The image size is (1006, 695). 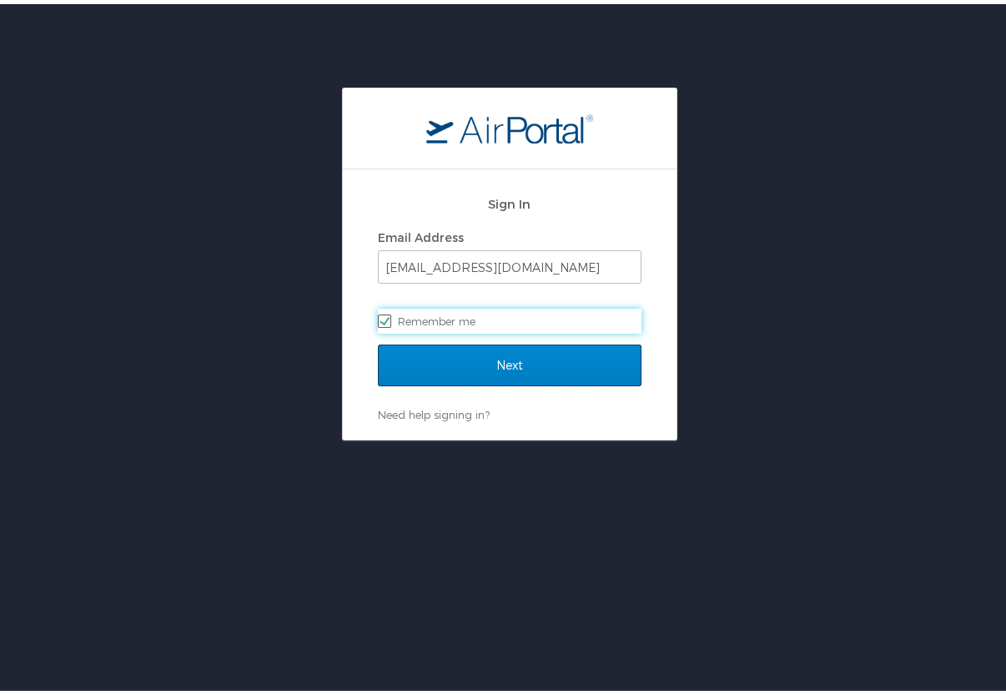 I want to click on a: Need help signing in?, so click(x=434, y=410).